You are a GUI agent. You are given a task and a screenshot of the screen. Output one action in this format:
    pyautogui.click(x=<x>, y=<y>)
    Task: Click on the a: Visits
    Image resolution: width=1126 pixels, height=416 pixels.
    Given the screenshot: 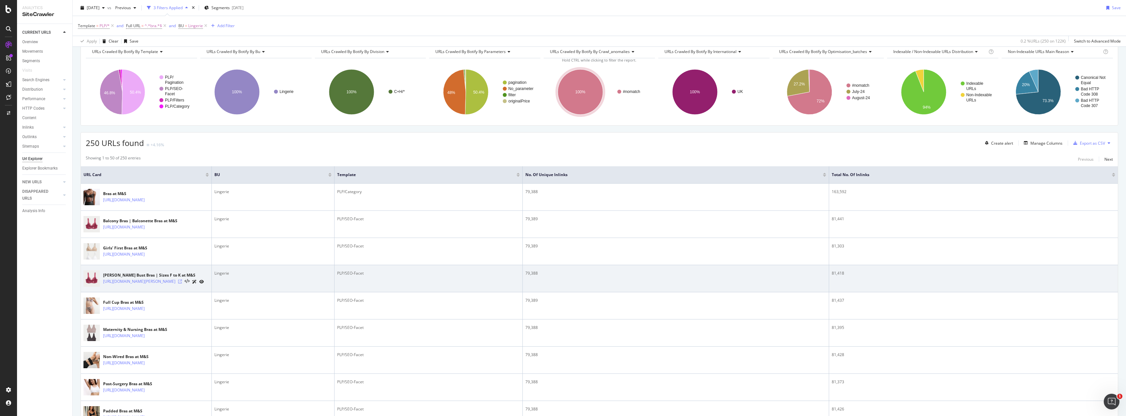 What is the action you would take?
    pyautogui.click(x=30, y=70)
    